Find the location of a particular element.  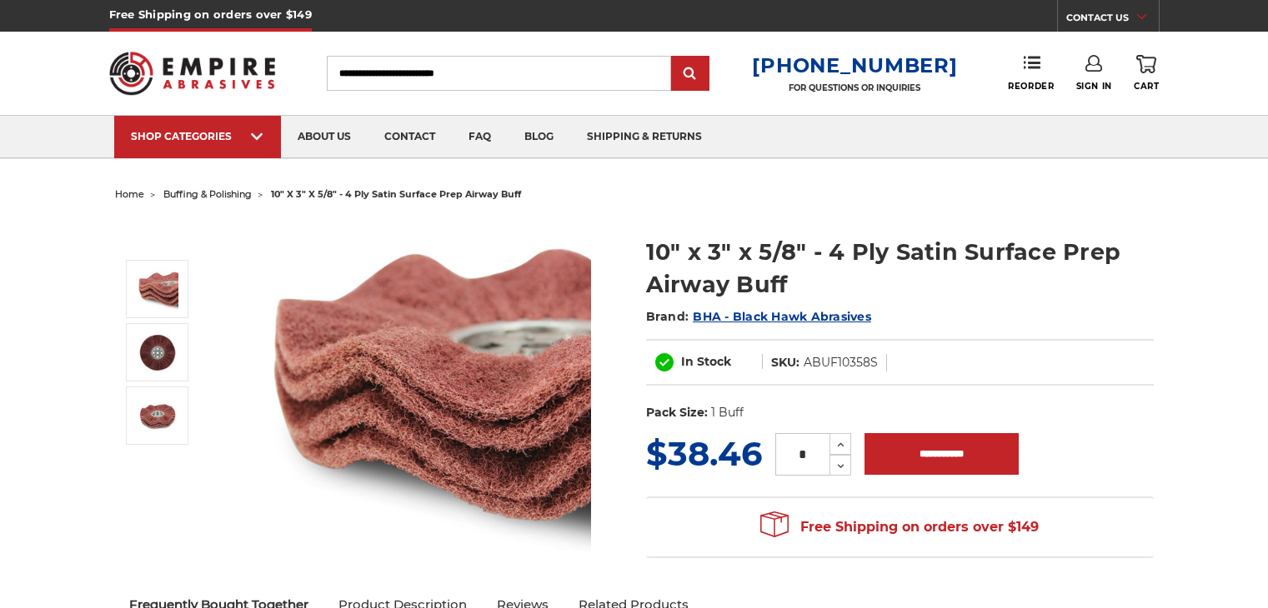

a: shipping & returns is located at coordinates (644, 137).